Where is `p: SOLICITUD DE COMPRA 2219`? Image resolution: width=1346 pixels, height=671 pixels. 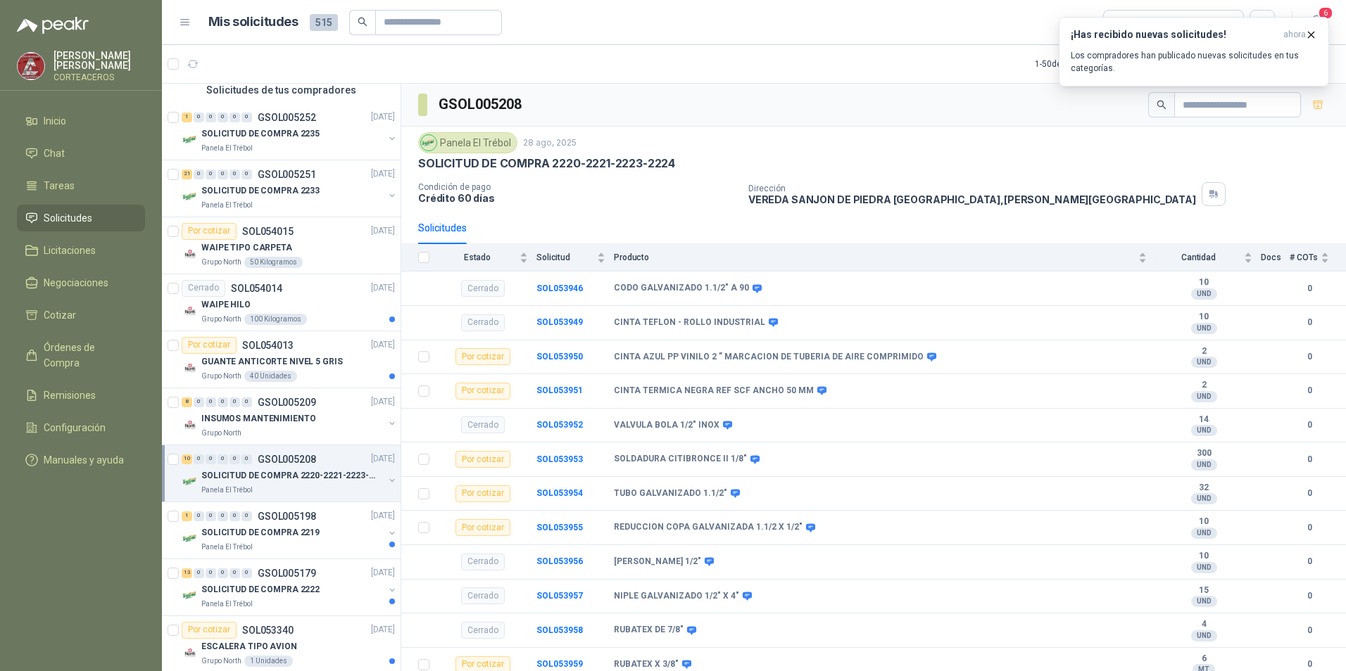 p: SOLICITUD DE COMPRA 2219 is located at coordinates (260, 533).